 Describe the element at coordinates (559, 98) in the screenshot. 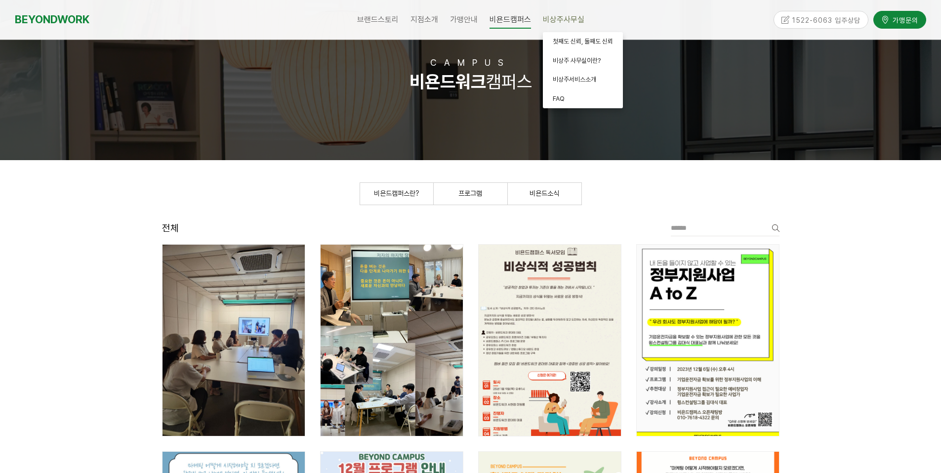

I see `span: FAQ` at that location.